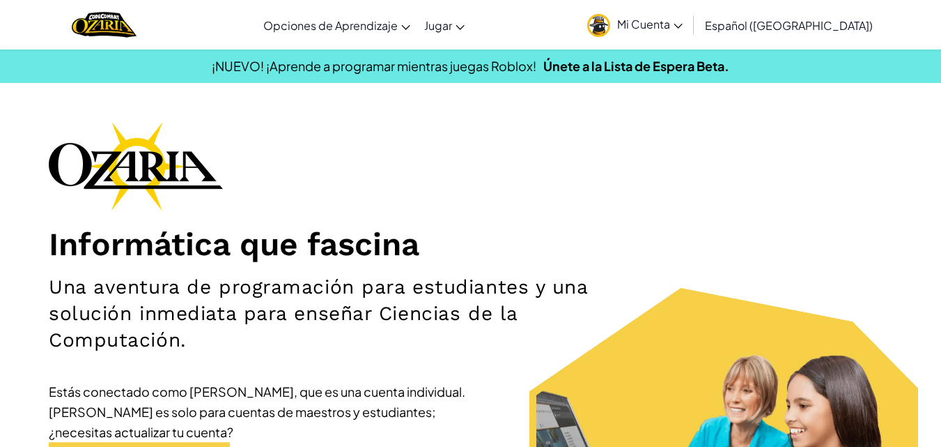 The image size is (941, 447). What do you see at coordinates (650, 24) in the screenshot?
I see `span: Mi Cuenta` at bounding box center [650, 24].